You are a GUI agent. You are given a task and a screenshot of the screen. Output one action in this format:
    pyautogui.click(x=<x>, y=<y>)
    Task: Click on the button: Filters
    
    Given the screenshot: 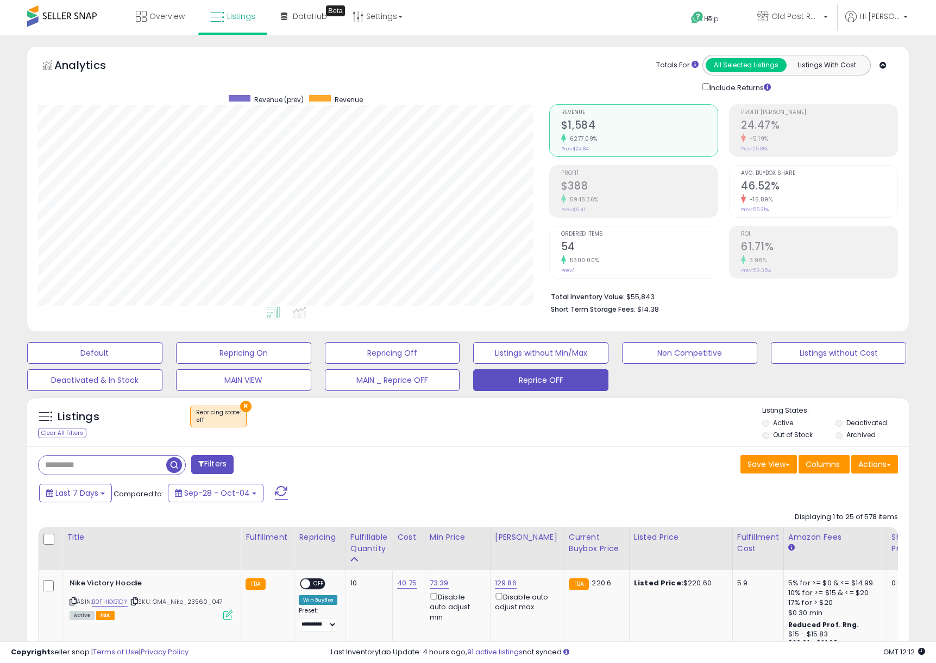 What is the action you would take?
    pyautogui.click(x=212, y=464)
    